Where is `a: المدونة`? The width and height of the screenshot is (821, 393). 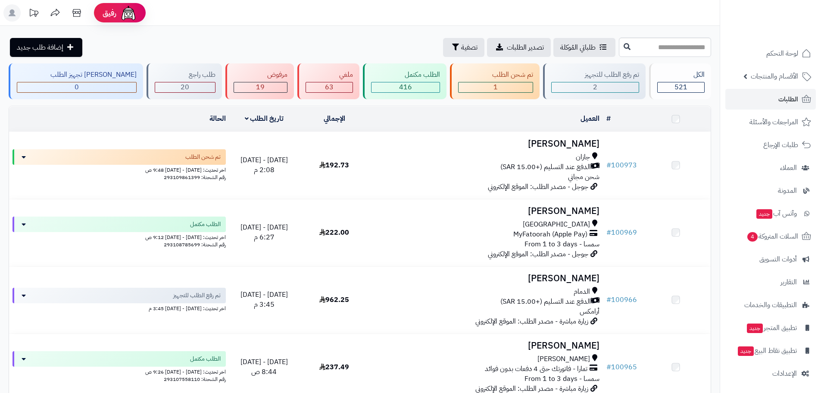 a: المدونة is located at coordinates (770, 190).